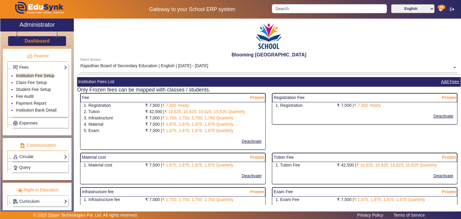 The image size is (461, 219). What do you see at coordinates (38, 145) in the screenshot?
I see `p: Communication` at bounding box center [38, 145].